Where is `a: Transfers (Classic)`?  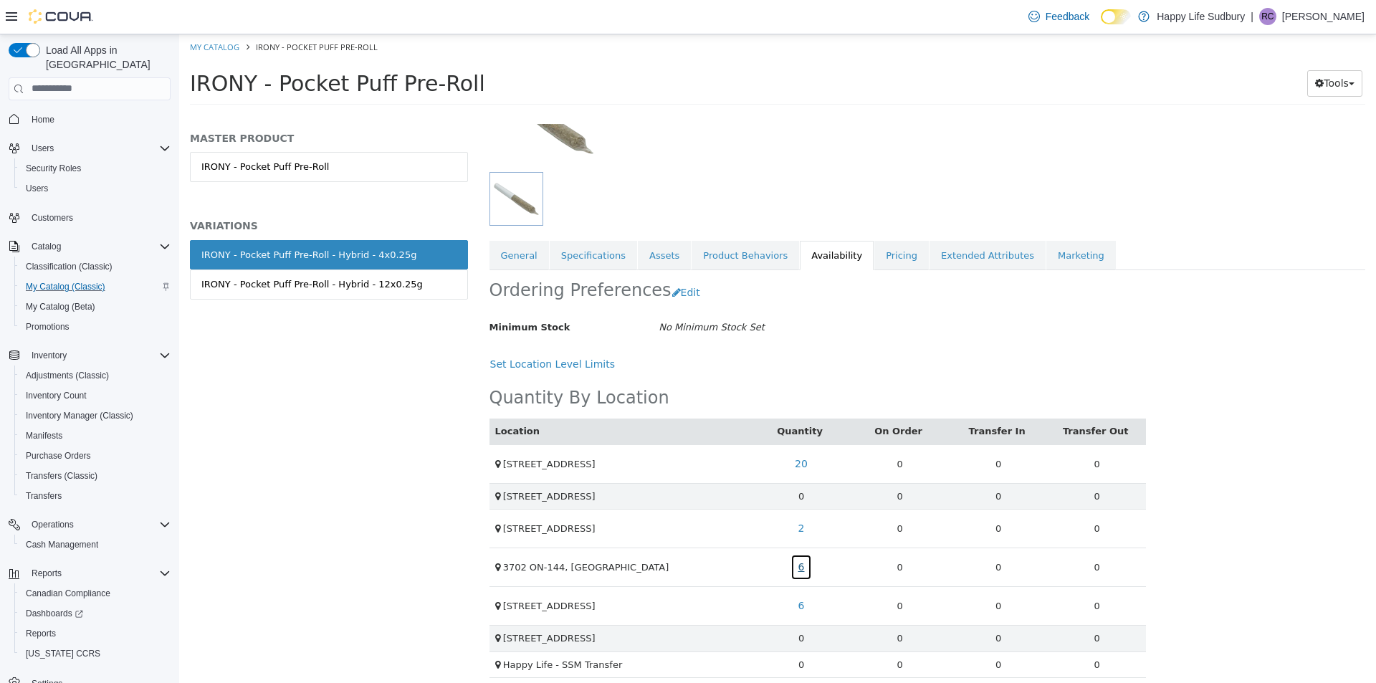 a: Transfers (Classic) is located at coordinates (62, 476).